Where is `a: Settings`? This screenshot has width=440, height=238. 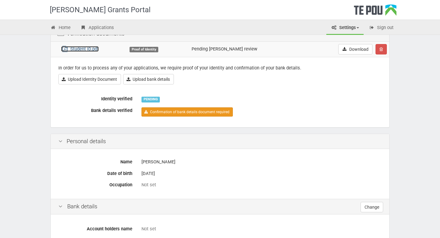
a: Settings is located at coordinates (345, 28).